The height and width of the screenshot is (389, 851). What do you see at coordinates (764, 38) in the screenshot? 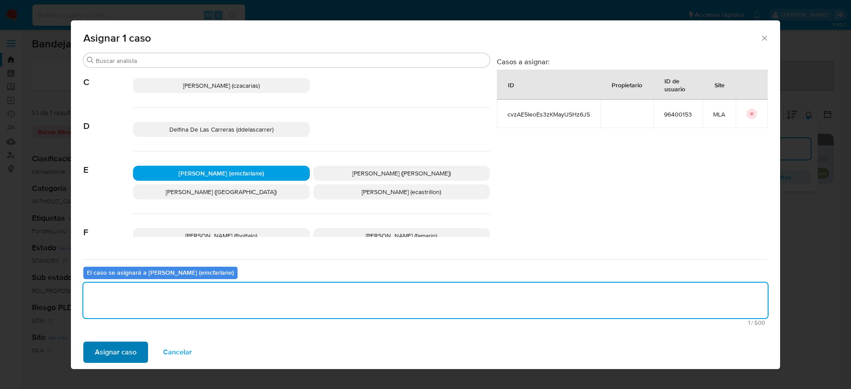
I see `button: Cerrar ventana` at bounding box center [764, 38].